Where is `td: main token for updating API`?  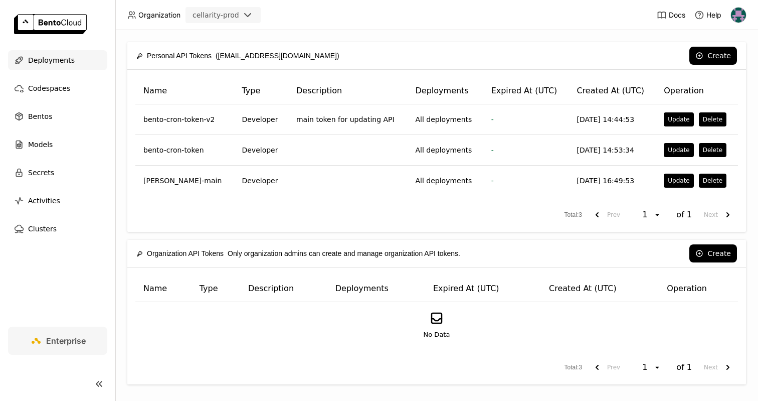
td: main token for updating API is located at coordinates (348, 119).